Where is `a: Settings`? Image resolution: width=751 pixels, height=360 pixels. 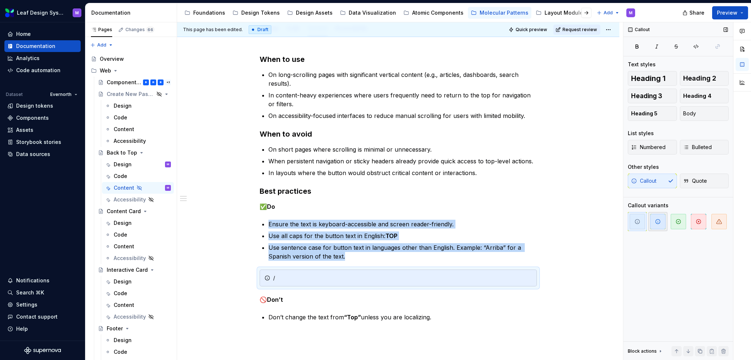 a: Settings is located at coordinates (43, 305).